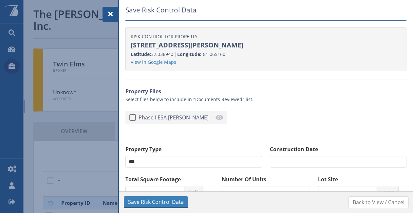 The width and height of the screenshot is (413, 213). What do you see at coordinates (156, 202) in the screenshot?
I see `button: Save Risk Control Data` at bounding box center [156, 202].